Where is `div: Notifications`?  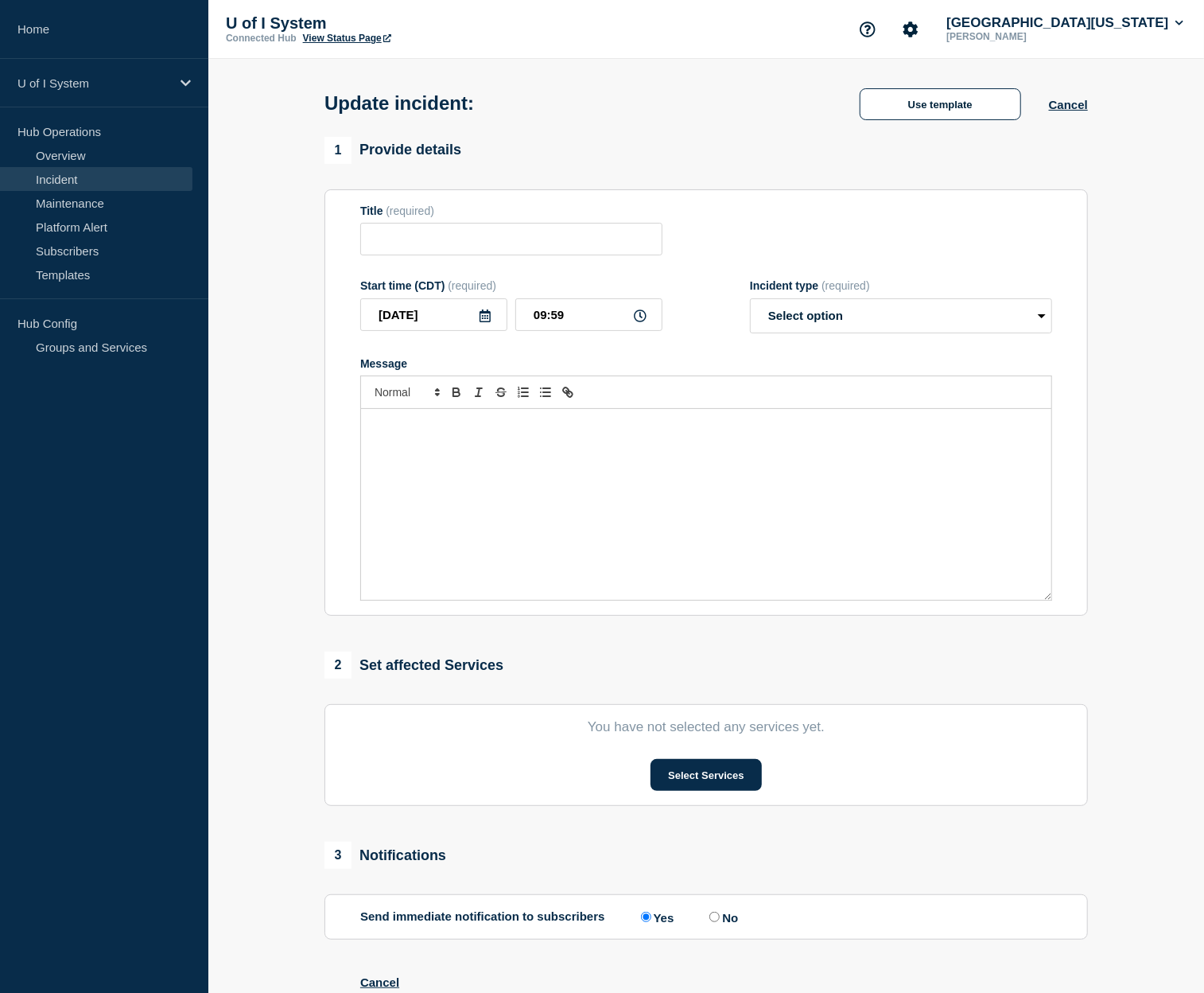 div: Notifications is located at coordinates (385, 855).